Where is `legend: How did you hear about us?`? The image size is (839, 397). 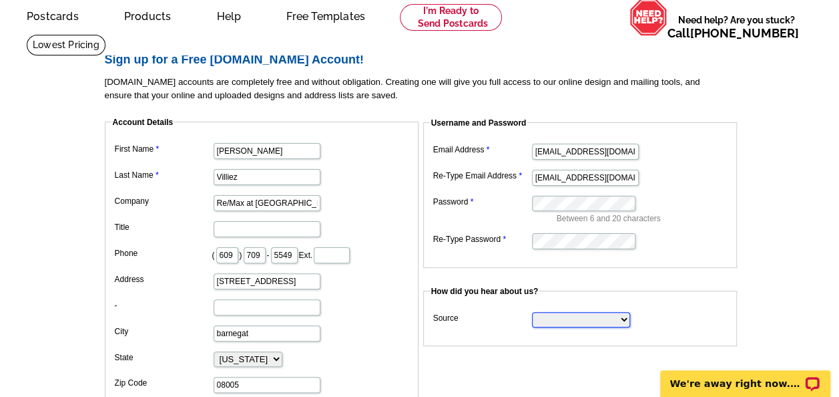
legend: How did you hear about us? is located at coordinates (485, 291).